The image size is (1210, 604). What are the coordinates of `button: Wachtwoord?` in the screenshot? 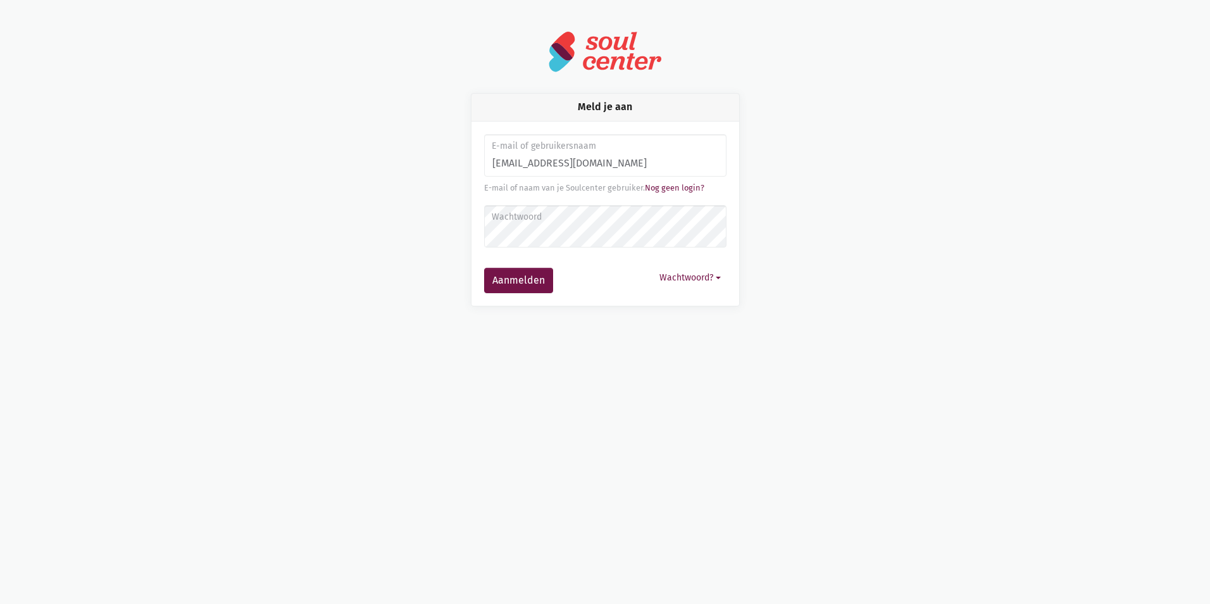 It's located at (690, 277).